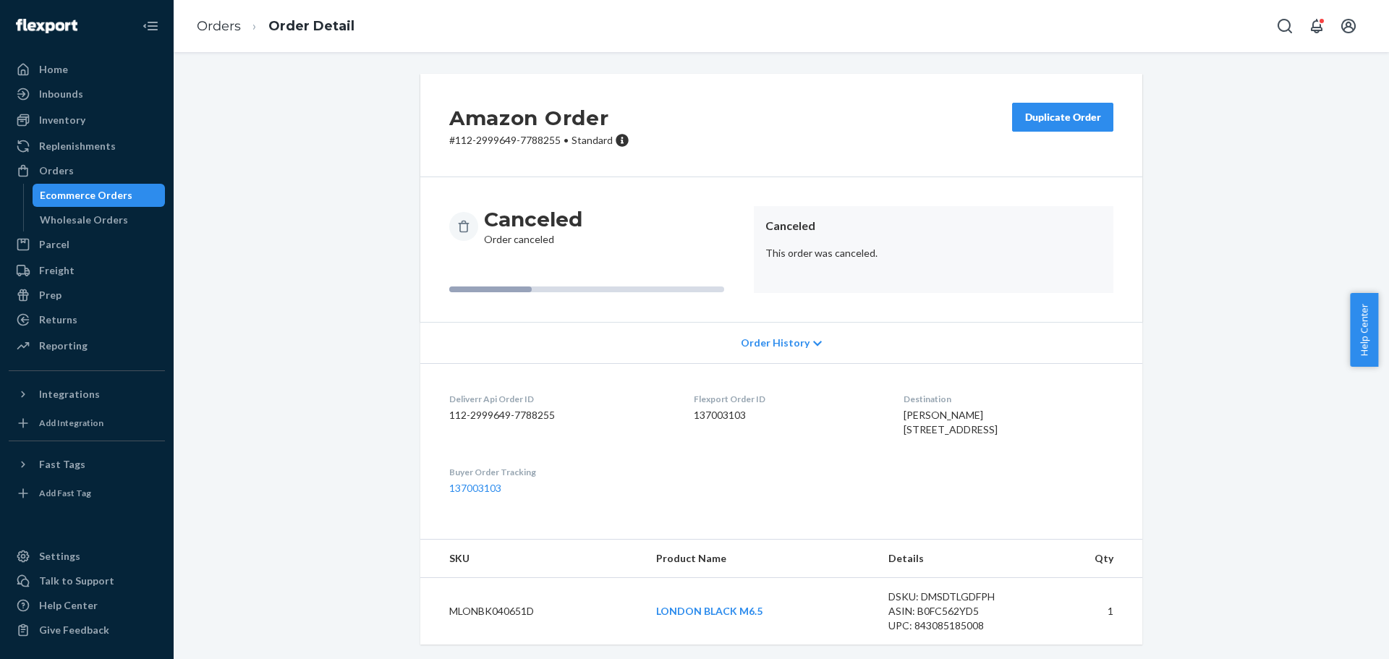 The width and height of the screenshot is (1389, 659). Describe the element at coordinates (1316, 26) in the screenshot. I see `button: Open notifications` at that location.